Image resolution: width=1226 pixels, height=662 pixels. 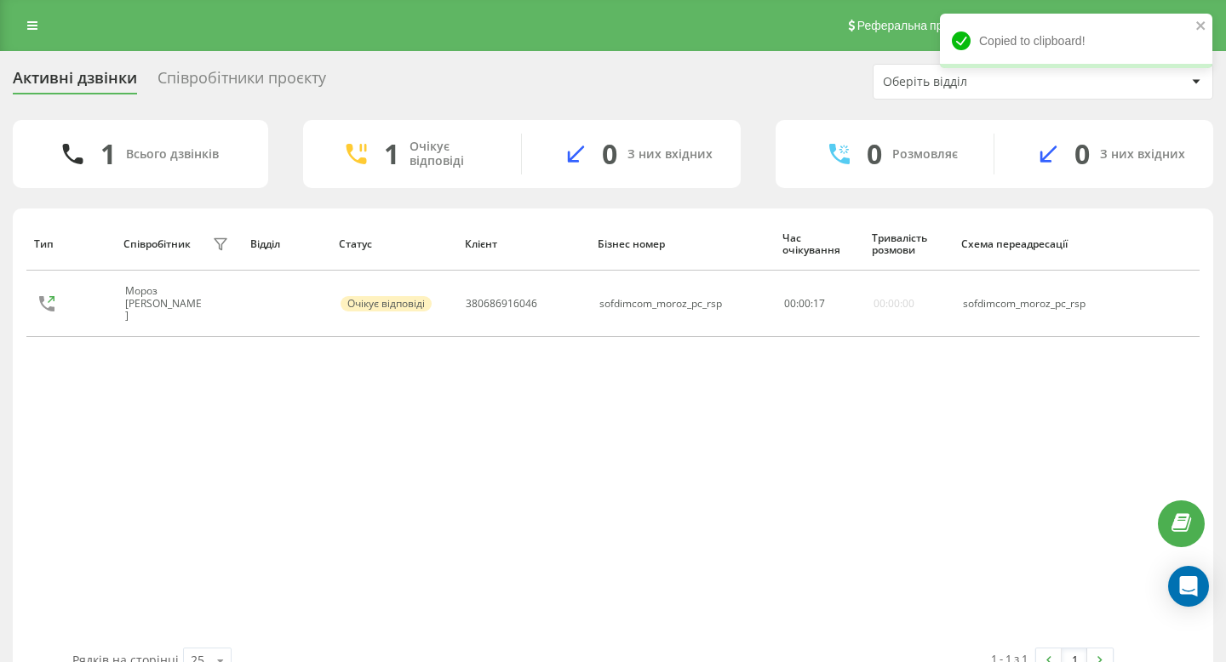 I want to click on div: Розмовляє, so click(x=925, y=154).